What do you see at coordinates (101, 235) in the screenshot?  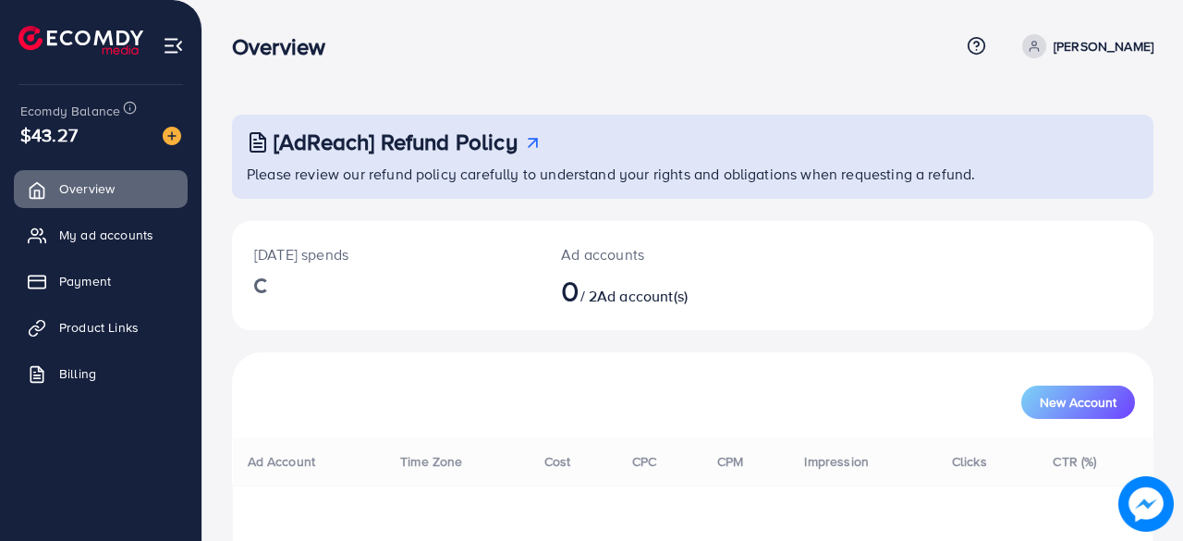 I see `a: My ad accounts` at bounding box center [101, 235].